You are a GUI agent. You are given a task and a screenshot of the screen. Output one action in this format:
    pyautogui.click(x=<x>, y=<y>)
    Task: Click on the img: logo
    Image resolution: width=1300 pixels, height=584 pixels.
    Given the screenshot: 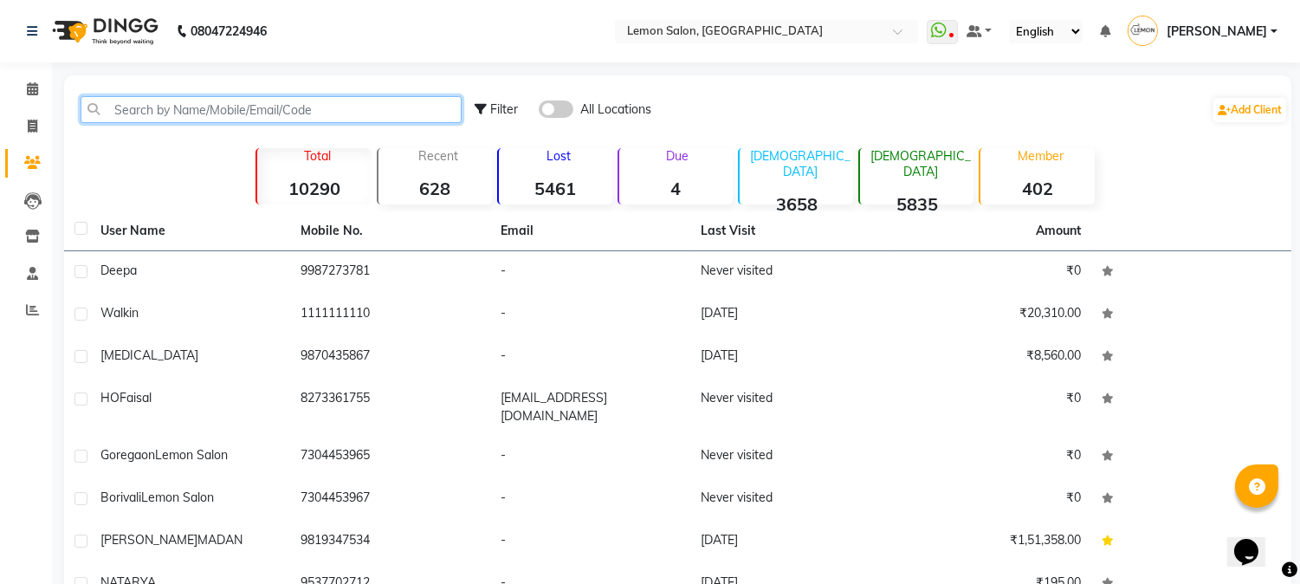 What is the action you would take?
    pyautogui.click(x=103, y=31)
    